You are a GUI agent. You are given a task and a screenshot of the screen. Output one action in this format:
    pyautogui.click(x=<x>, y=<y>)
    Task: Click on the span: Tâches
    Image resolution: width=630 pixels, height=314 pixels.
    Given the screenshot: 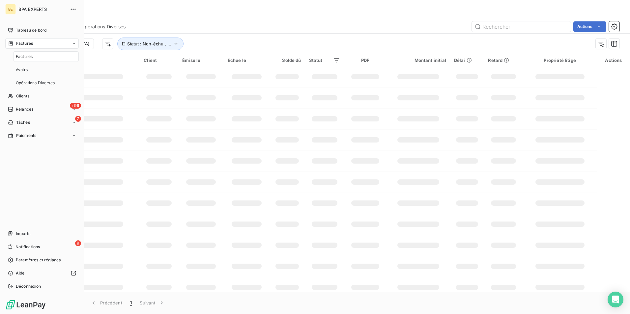 What is the action you would take?
    pyautogui.click(x=23, y=123)
    